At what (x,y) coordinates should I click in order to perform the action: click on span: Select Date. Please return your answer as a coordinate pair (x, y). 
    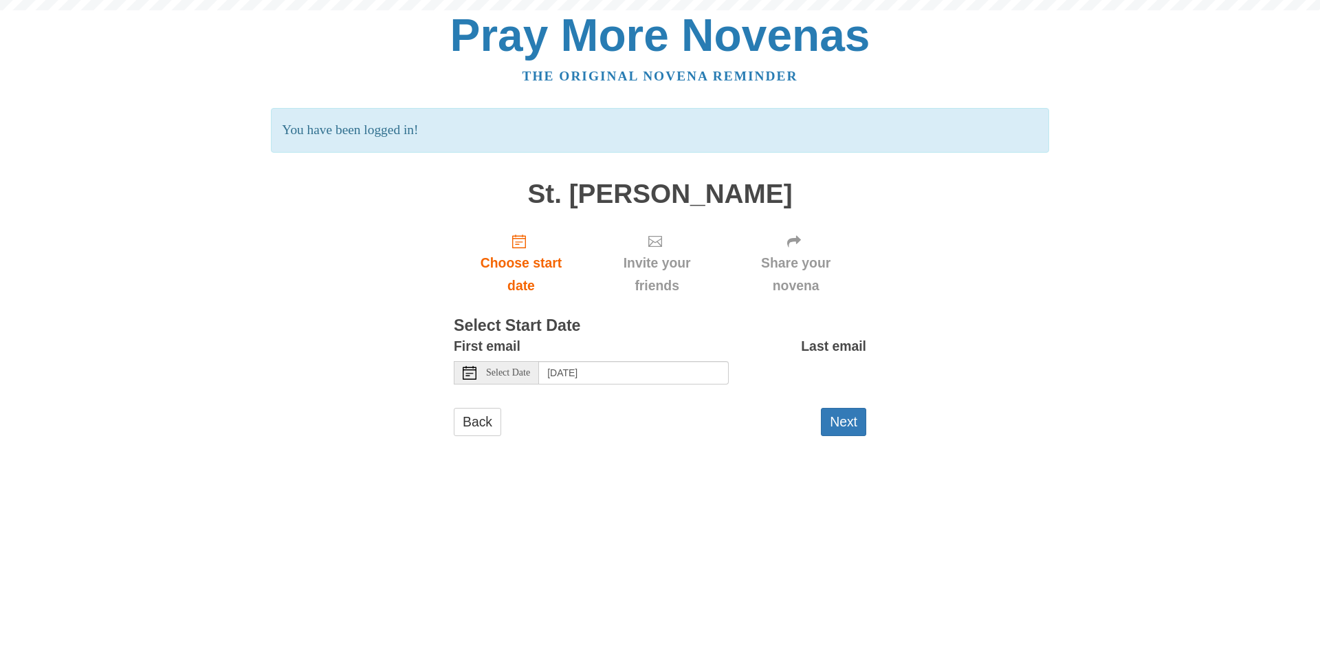
    Looking at the image, I should click on (508, 373).